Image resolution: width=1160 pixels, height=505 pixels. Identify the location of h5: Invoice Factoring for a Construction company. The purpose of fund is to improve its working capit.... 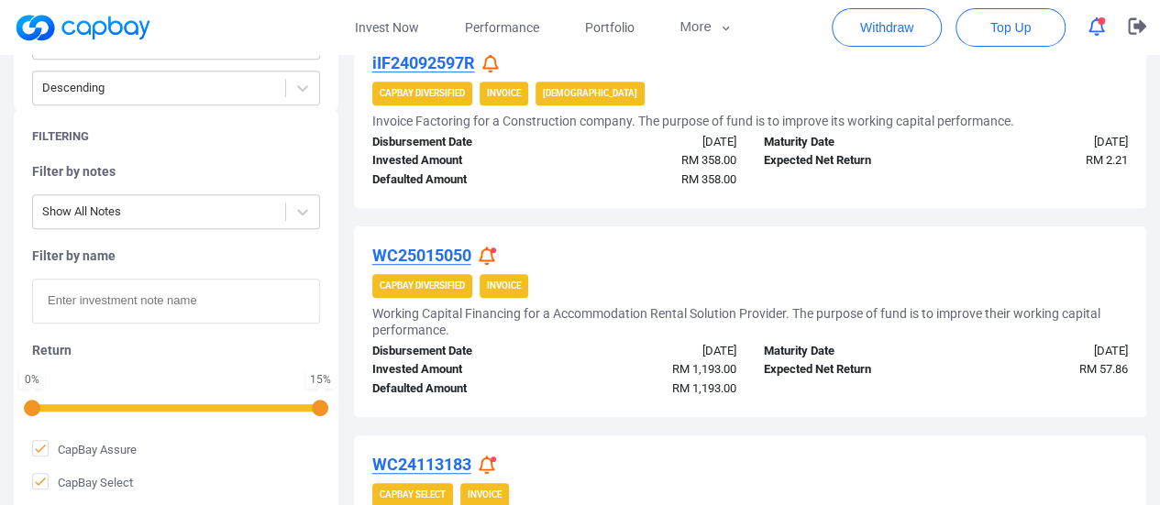
(693, 121).